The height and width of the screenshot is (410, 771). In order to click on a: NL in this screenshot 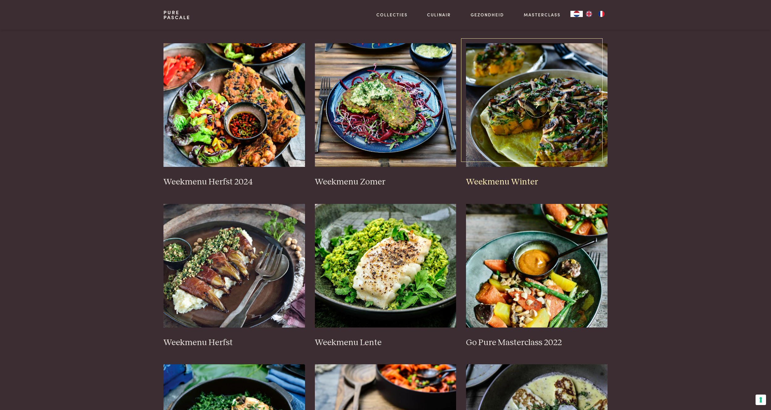, I will do `click(577, 14)`.